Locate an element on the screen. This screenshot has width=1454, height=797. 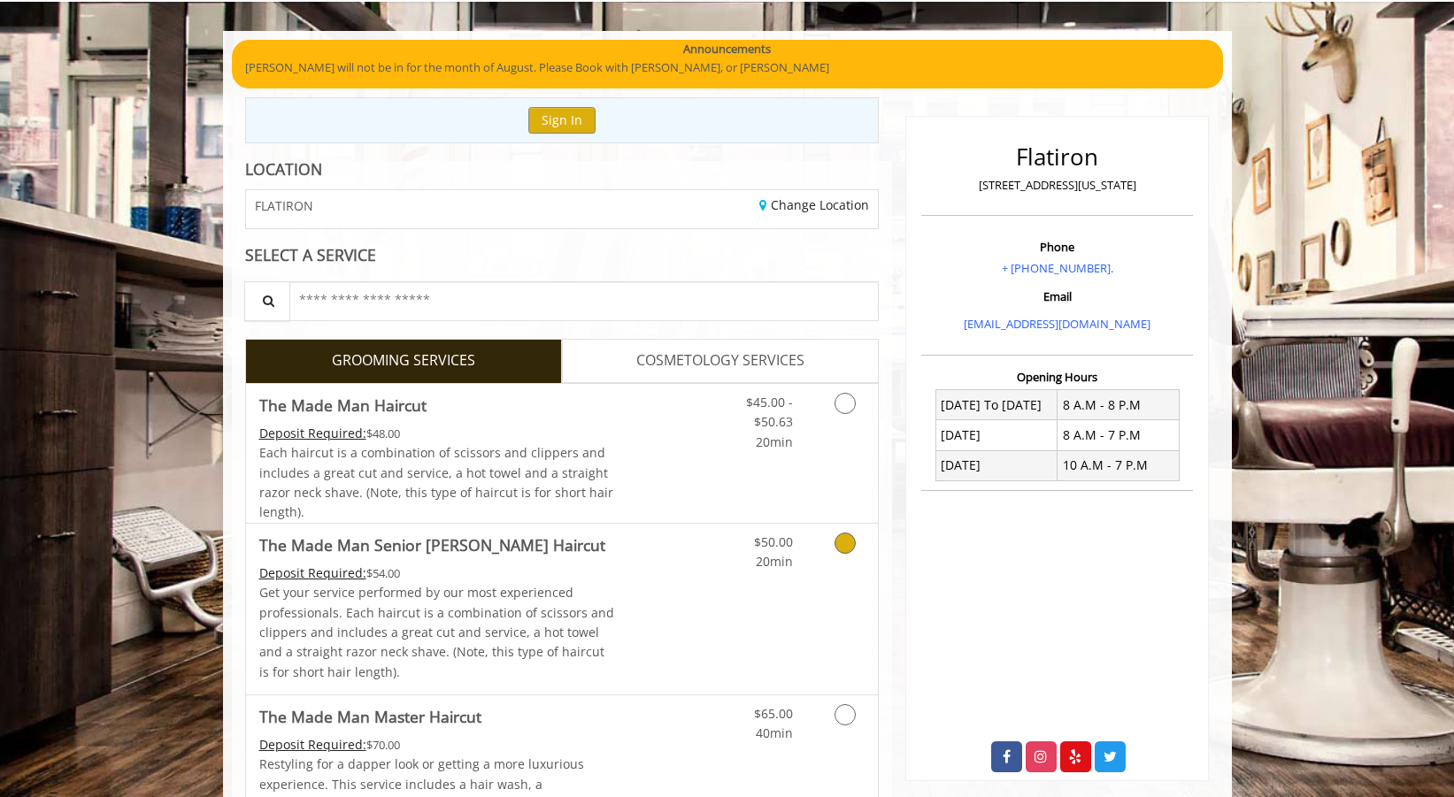
span: $65.00 is located at coordinates (774, 713).